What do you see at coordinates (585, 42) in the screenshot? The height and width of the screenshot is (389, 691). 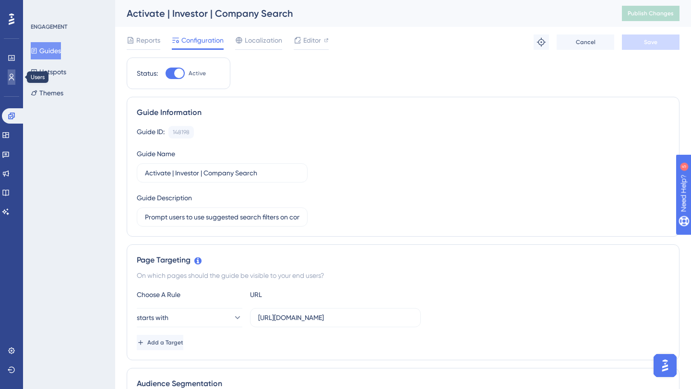 I see `span: Cancel` at bounding box center [585, 42].